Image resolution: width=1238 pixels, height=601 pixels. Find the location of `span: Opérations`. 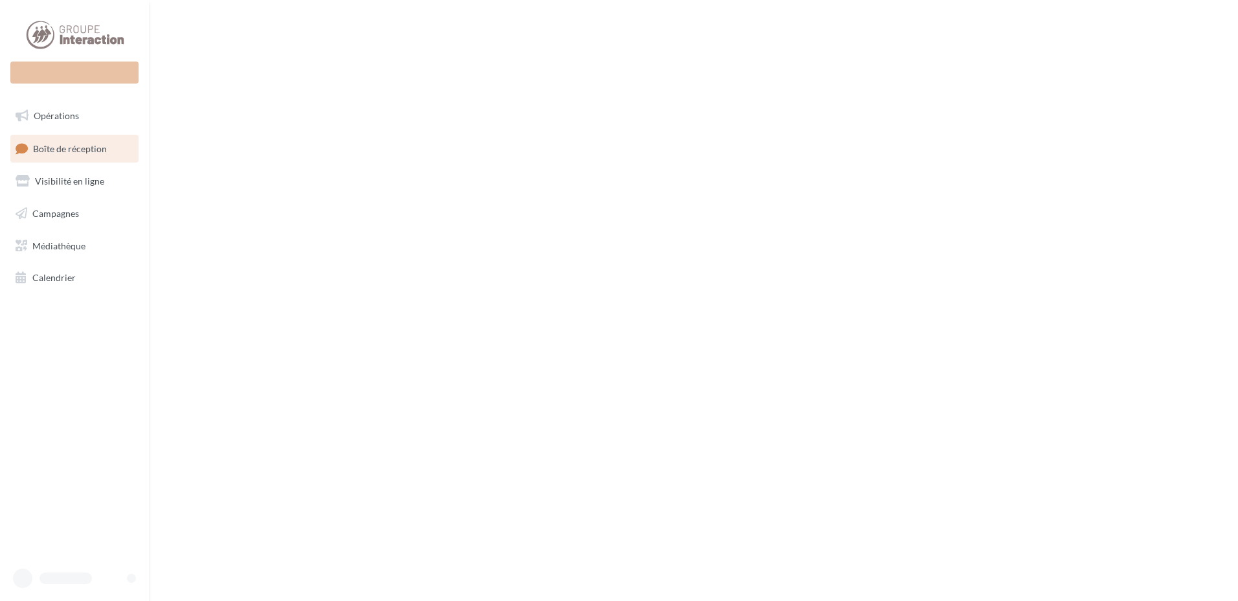

span: Opérations is located at coordinates (56, 115).